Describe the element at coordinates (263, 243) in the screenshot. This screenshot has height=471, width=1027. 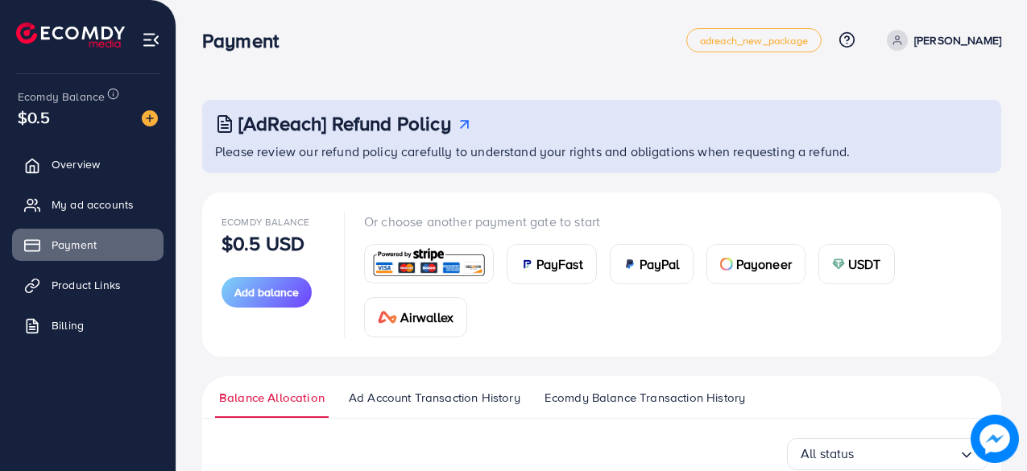
I see `p: $0.5 USD` at that location.